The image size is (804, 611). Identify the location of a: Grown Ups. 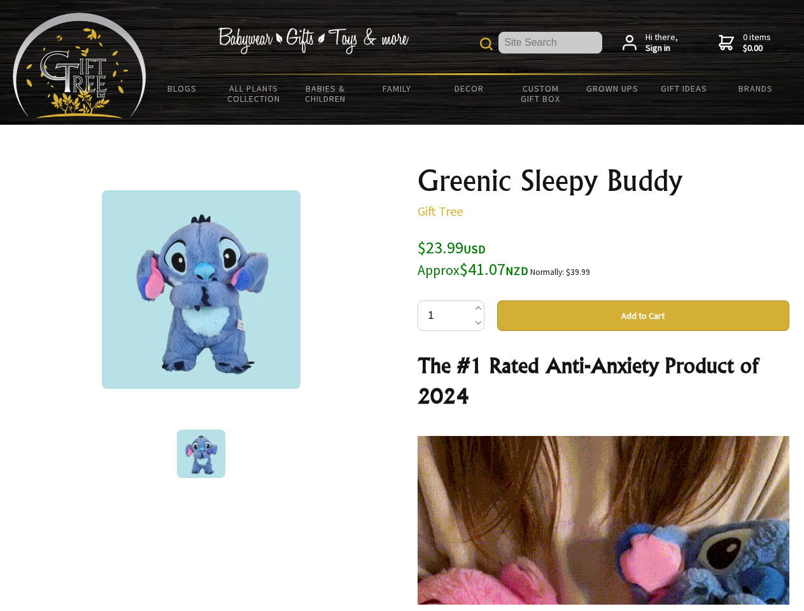
(612, 88).